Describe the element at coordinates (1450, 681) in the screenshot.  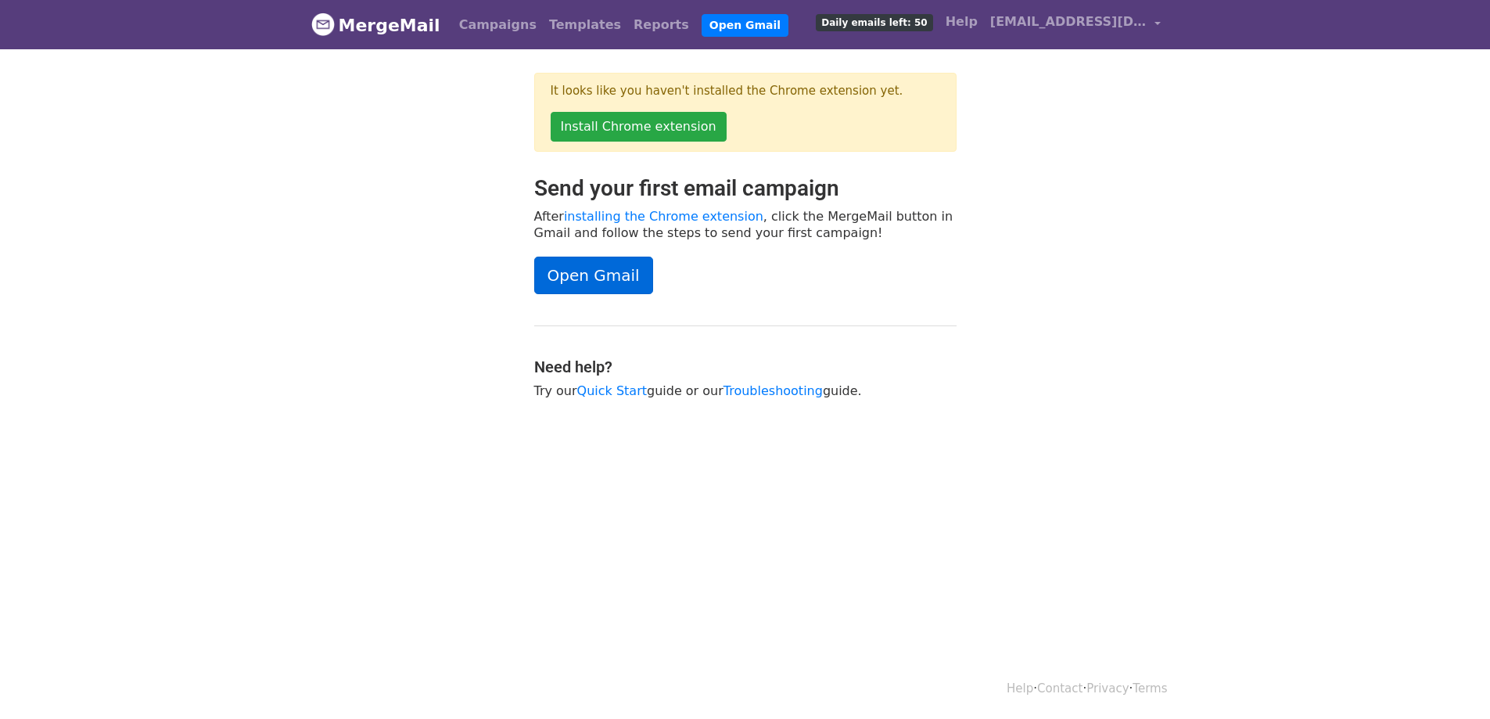
I see `div: Widget de chat` at that location.